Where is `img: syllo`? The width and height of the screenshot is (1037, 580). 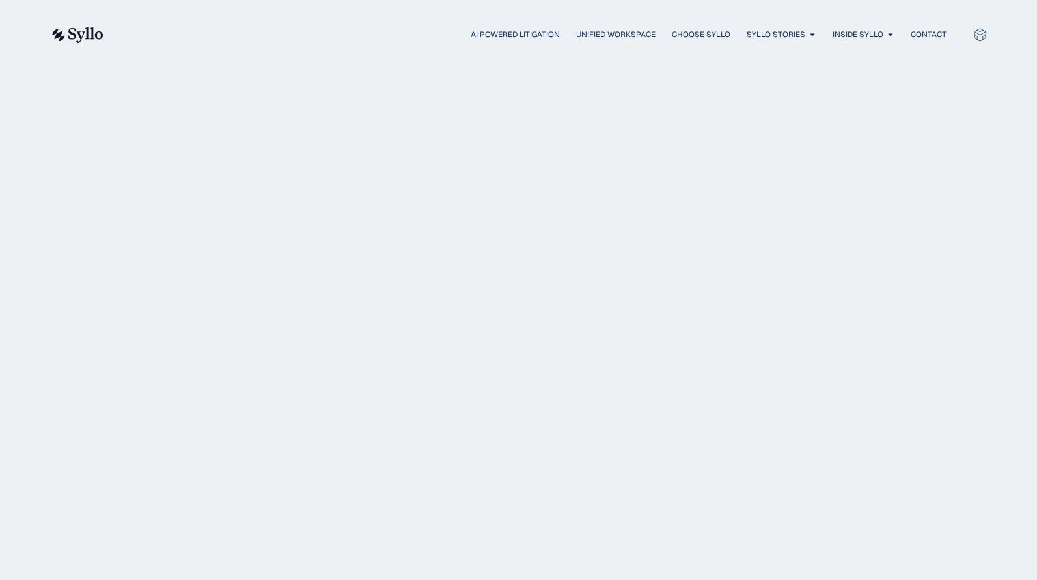 img: syllo is located at coordinates (77, 35).